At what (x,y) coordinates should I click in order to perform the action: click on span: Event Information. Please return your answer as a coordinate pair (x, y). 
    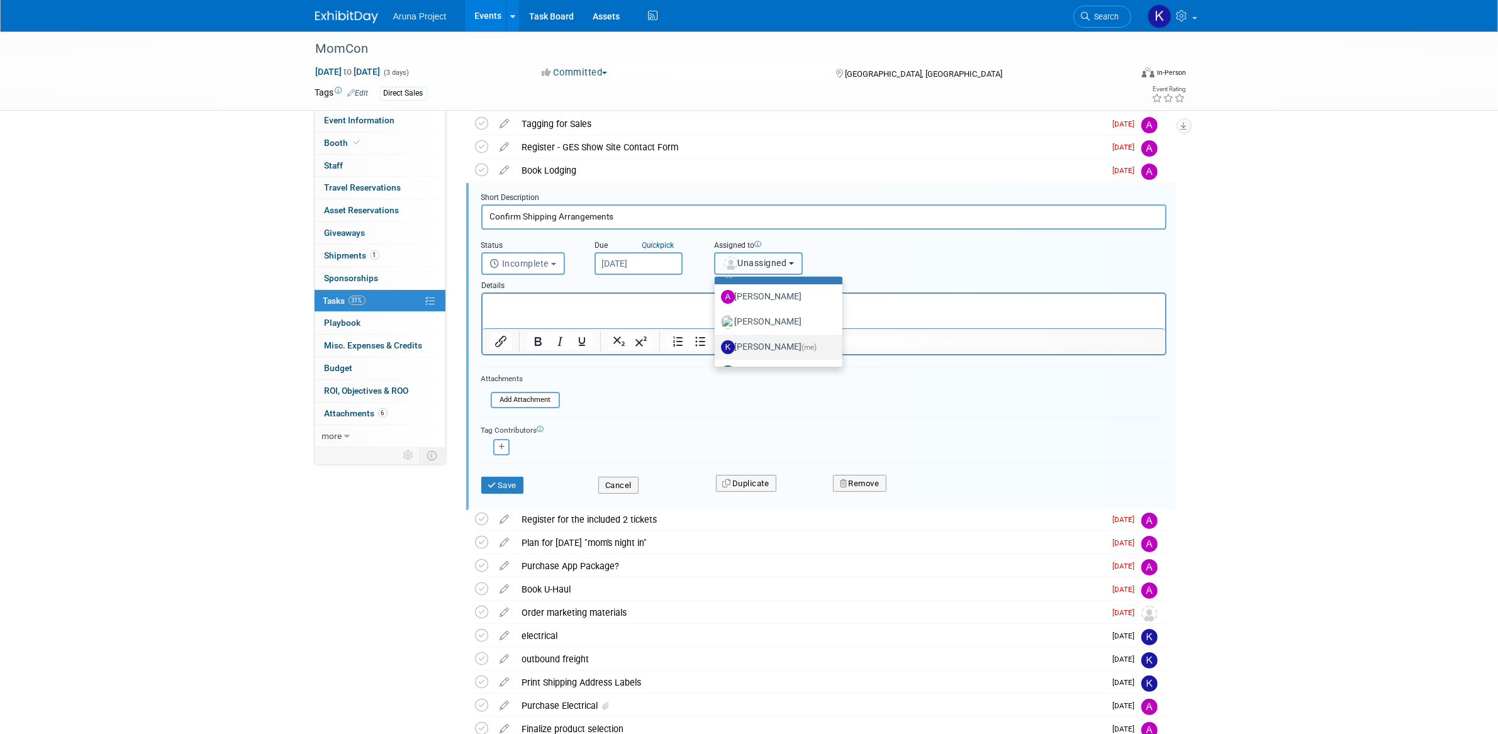
    Looking at the image, I should click on (360, 120).